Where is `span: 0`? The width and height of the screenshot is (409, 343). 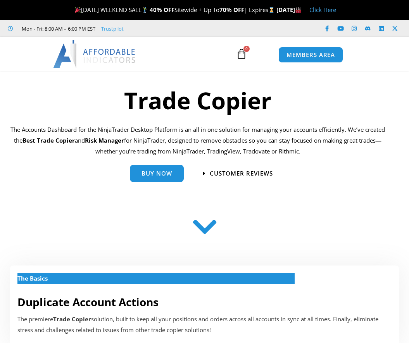
span: 0 is located at coordinates (247, 49).